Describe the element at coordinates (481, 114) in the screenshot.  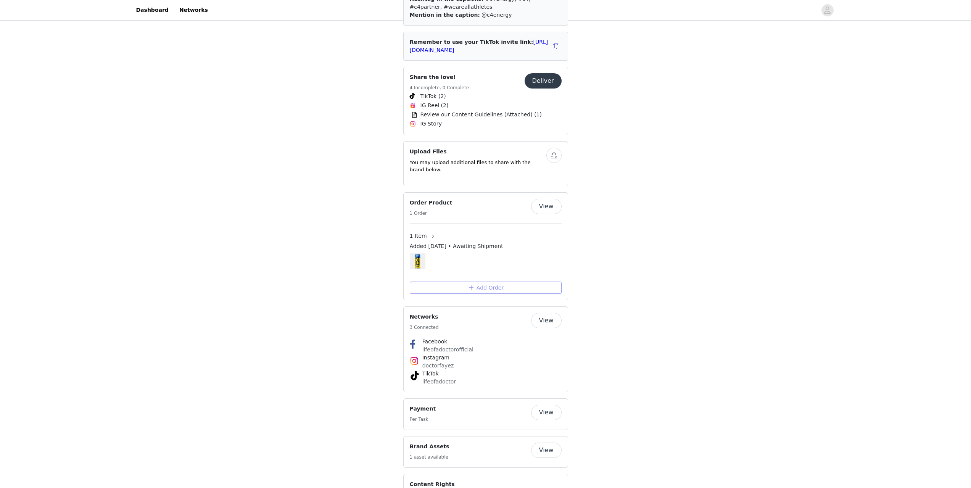
I see `span: Review our Content Guidelines (Attached) (1)` at that location.